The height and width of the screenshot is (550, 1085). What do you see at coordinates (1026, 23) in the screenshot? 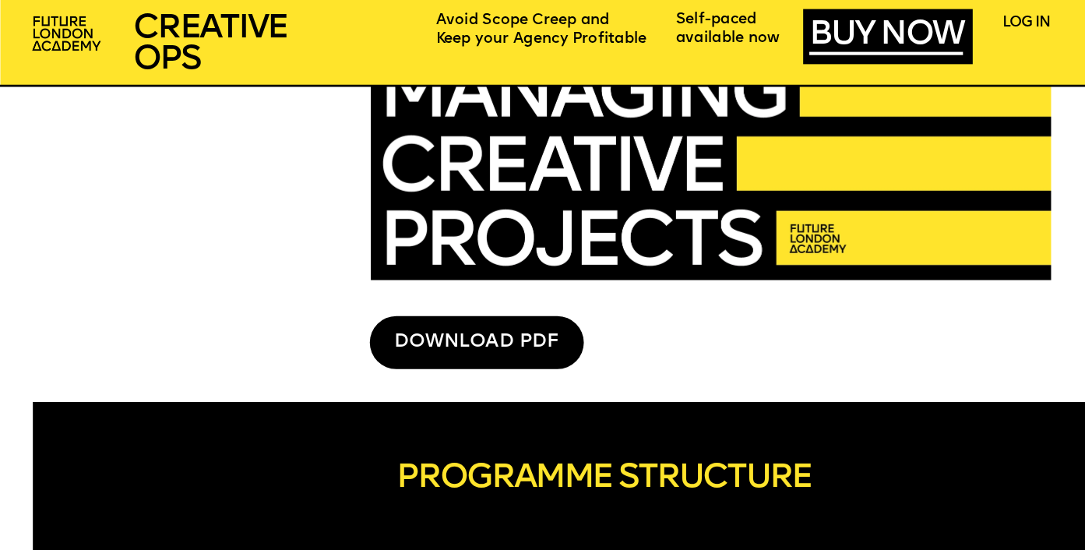
I see `a: LOG IN` at bounding box center [1026, 23].